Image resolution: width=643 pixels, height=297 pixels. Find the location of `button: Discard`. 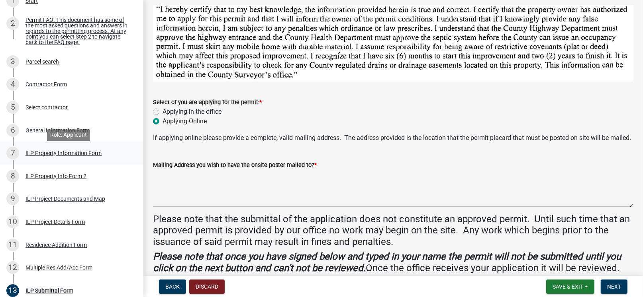

button: Discard is located at coordinates (207, 287).